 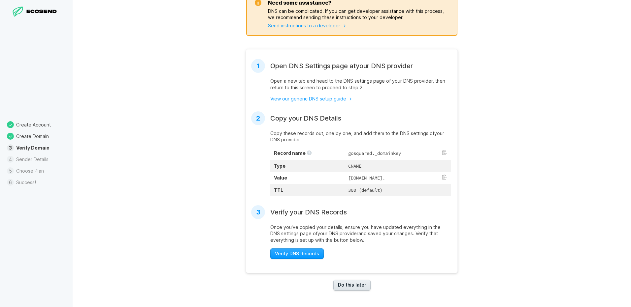 What do you see at coordinates (308, 212) in the screenshot?
I see `h2: Verify your DNS Records` at bounding box center [308, 212].